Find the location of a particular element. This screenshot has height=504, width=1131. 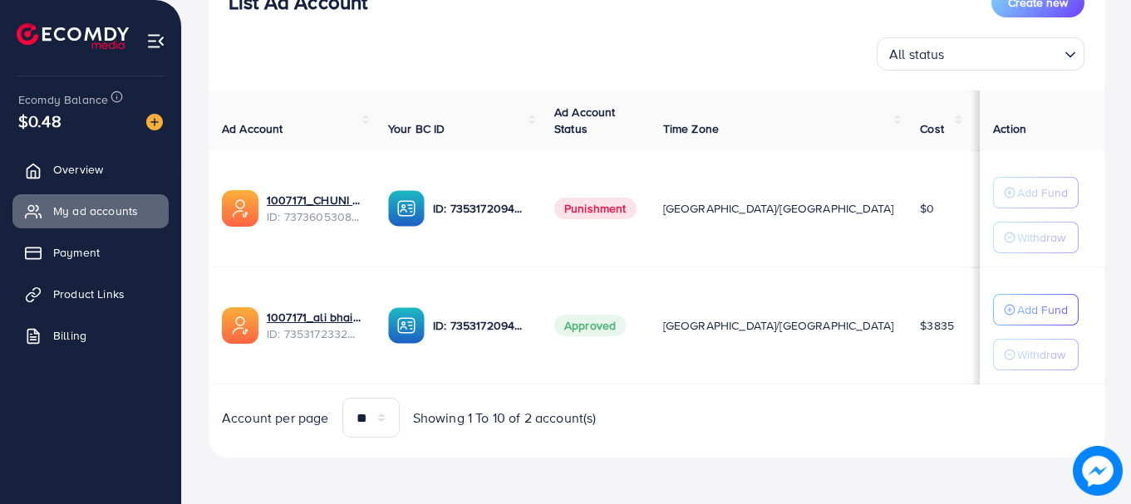

span: Showing 1 To 10 of 2 account(s) is located at coordinates (504, 418).